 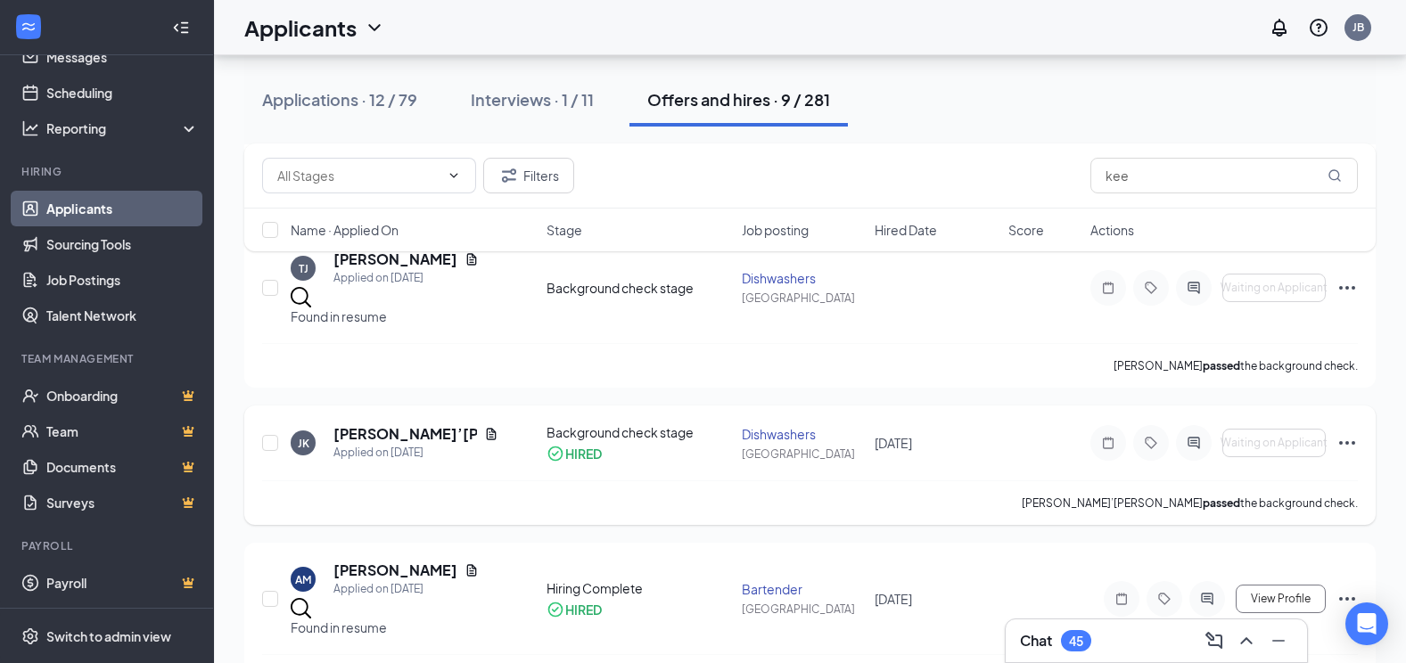 I want to click on svg: MagnifyingGlass, so click(x=1334, y=176).